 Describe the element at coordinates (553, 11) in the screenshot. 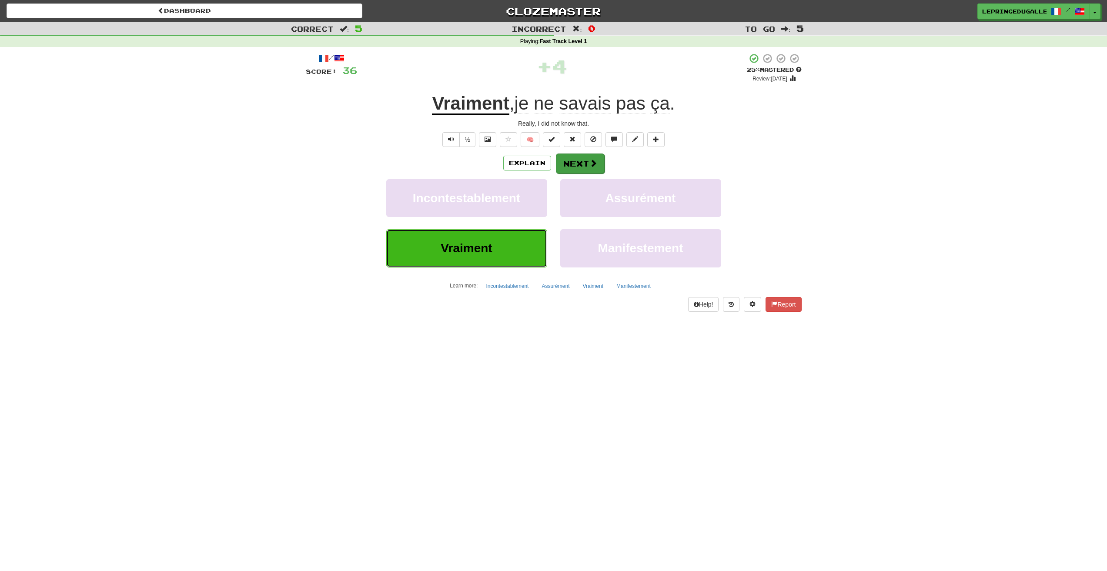

I see `a: Clozemaster` at that location.